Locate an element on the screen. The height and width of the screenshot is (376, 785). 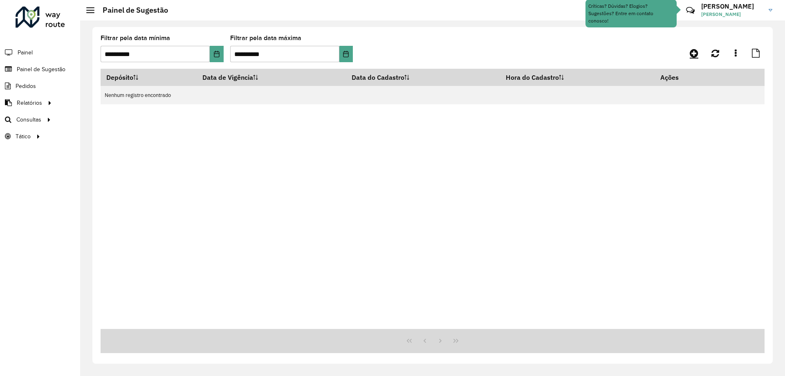
span: Consultas is located at coordinates (29, 119).